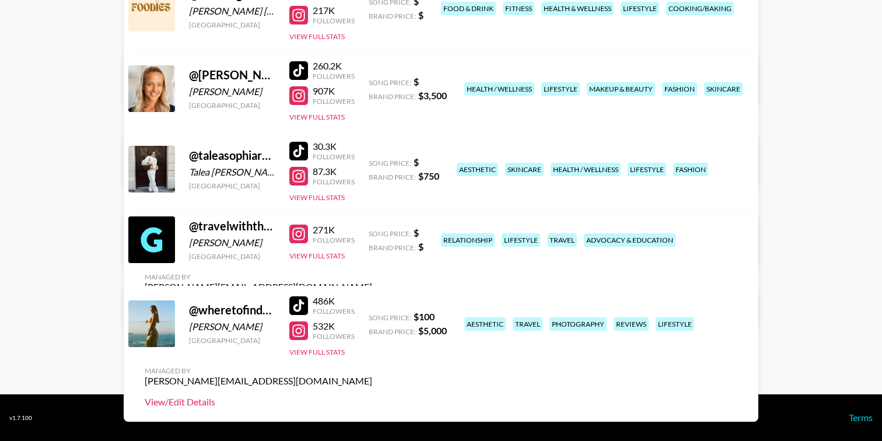  Describe the element at coordinates (334, 326) in the screenshot. I see `div: 532K` at that location.